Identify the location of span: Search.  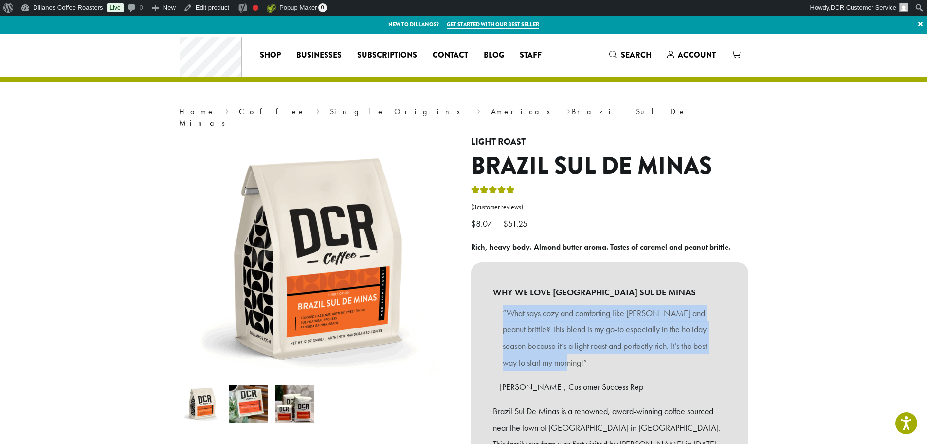
(636, 55).